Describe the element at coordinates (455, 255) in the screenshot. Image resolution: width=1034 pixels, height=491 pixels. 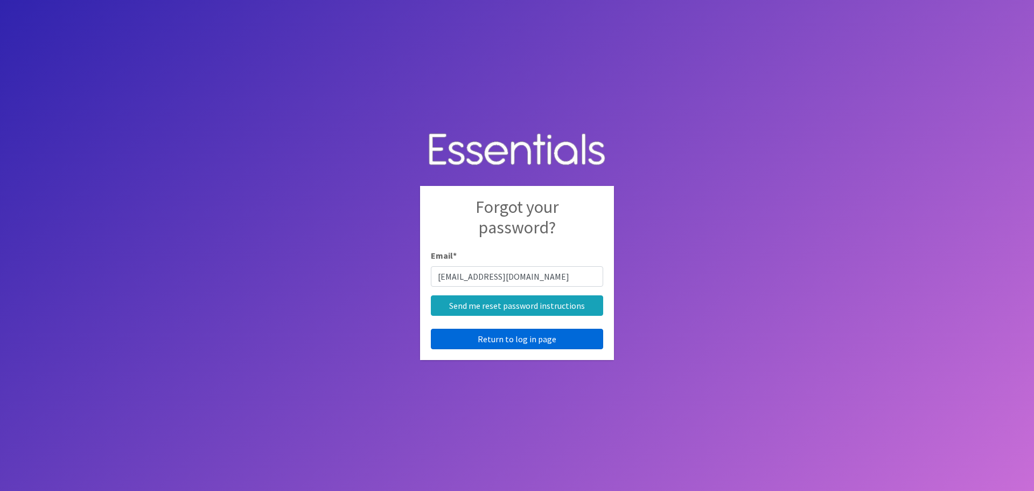
I see `abbr: required` at that location.